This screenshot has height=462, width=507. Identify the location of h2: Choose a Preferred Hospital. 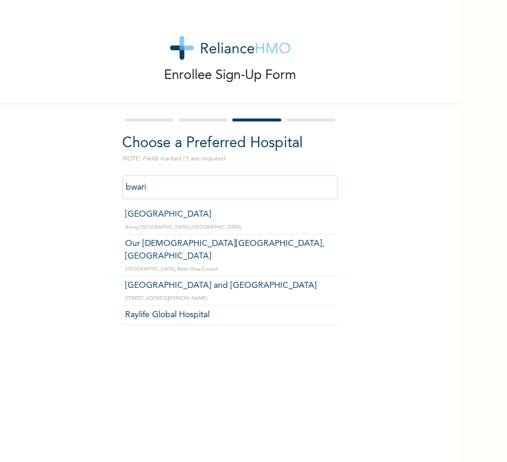
(230, 144).